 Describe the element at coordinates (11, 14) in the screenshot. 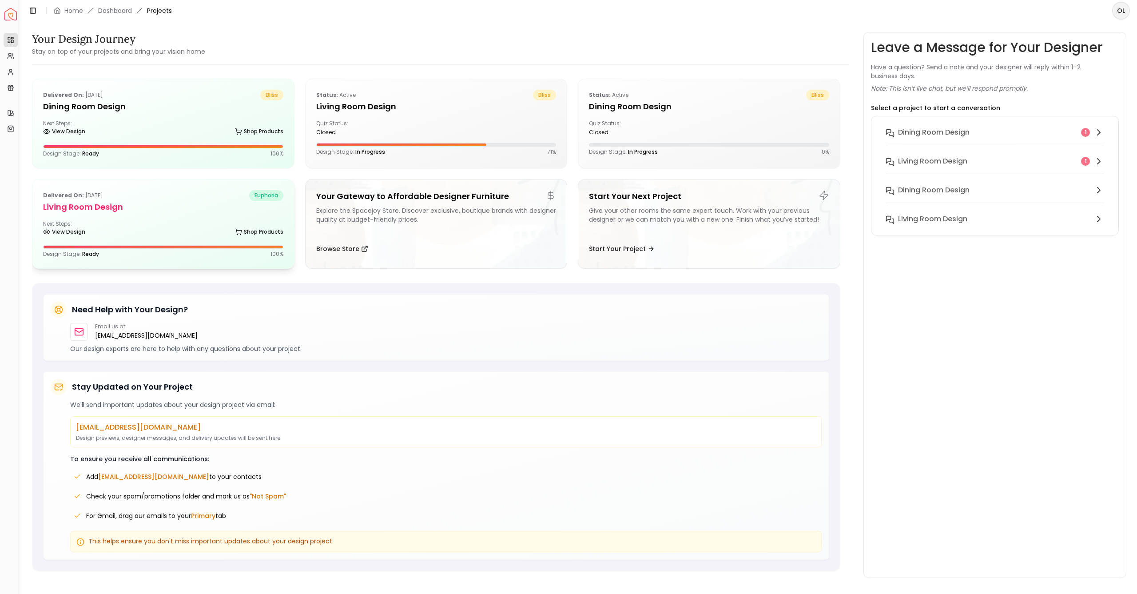

I see `a: Spacejoy` at that location.